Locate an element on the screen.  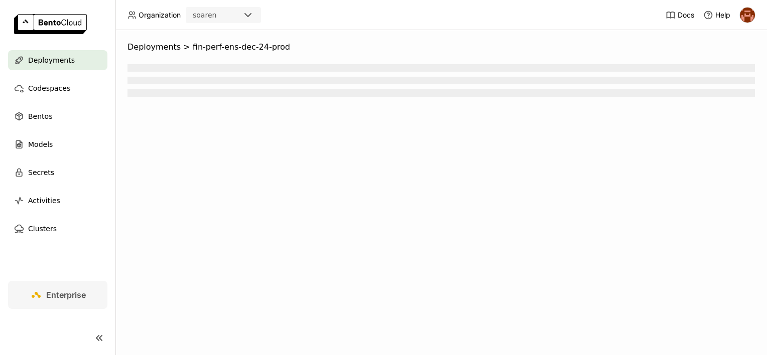
img: logo is located at coordinates (50, 24).